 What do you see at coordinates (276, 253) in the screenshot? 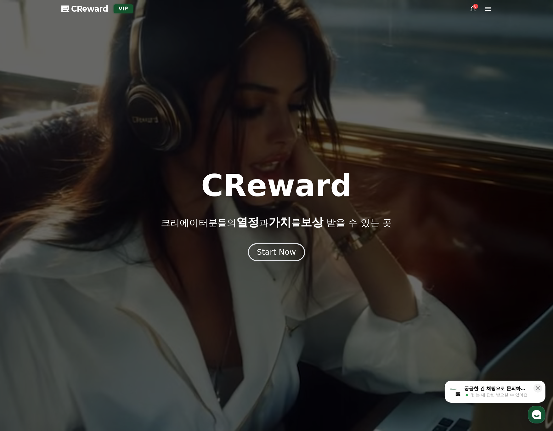
I see `a: Start Now` at bounding box center [276, 253].